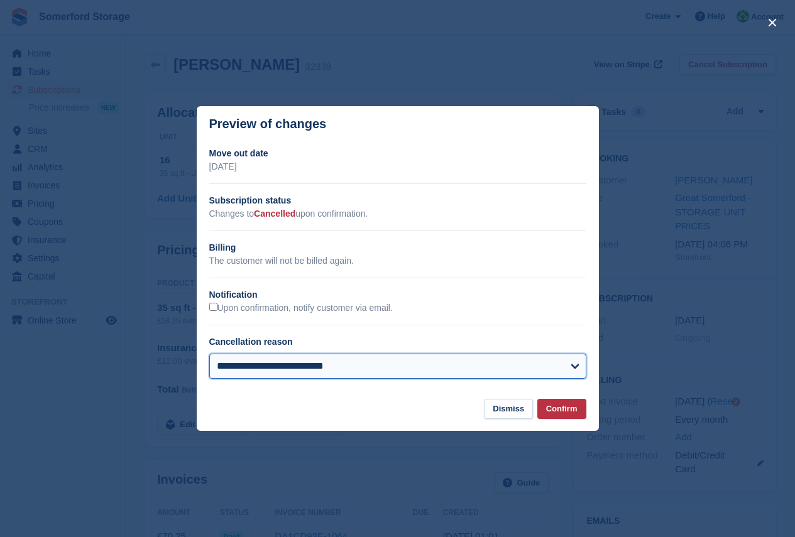 This screenshot has width=795, height=537. What do you see at coordinates (772, 23) in the screenshot?
I see `button: close` at bounding box center [772, 23].